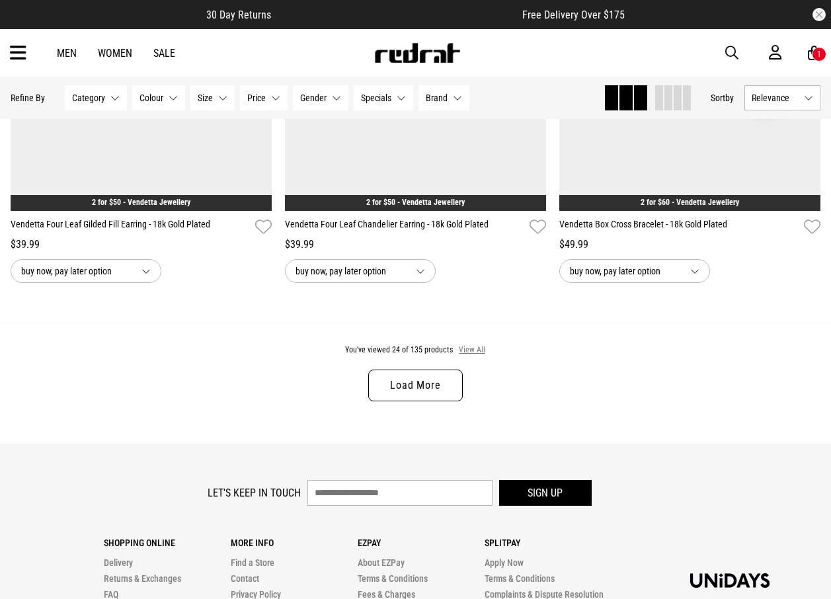 This screenshot has height=599, width=831. What do you see at coordinates (548, 543) in the screenshot?
I see `p: Splitpay` at bounding box center [548, 543].